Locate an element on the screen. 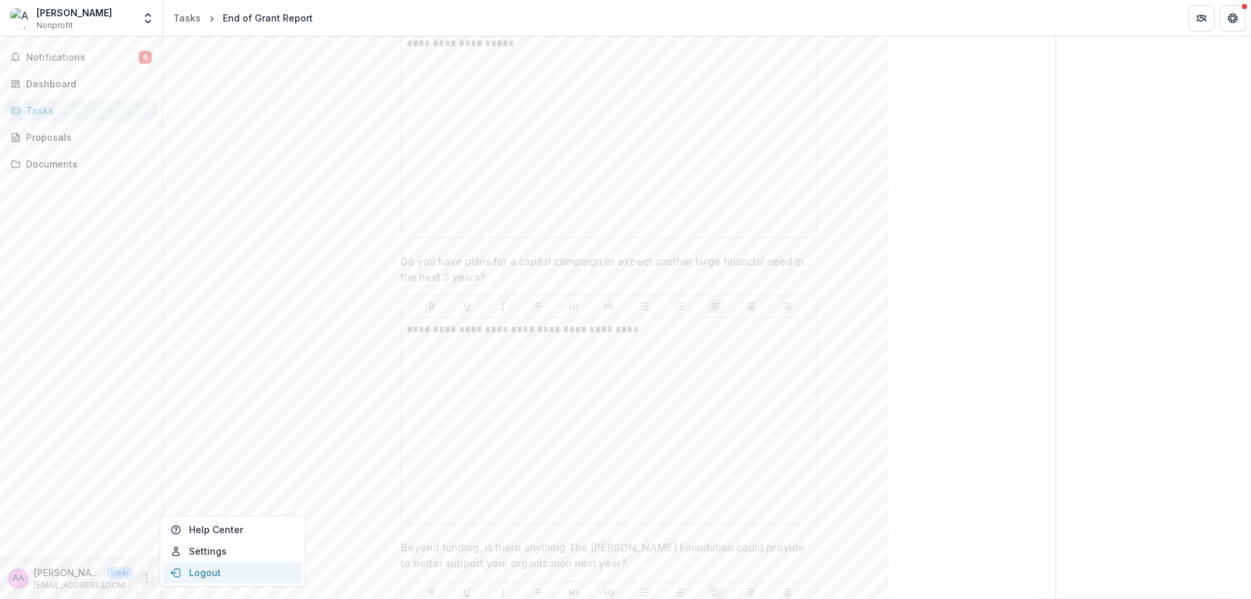 The width and height of the screenshot is (1251, 599). a: Dashboard is located at coordinates (81, 83).